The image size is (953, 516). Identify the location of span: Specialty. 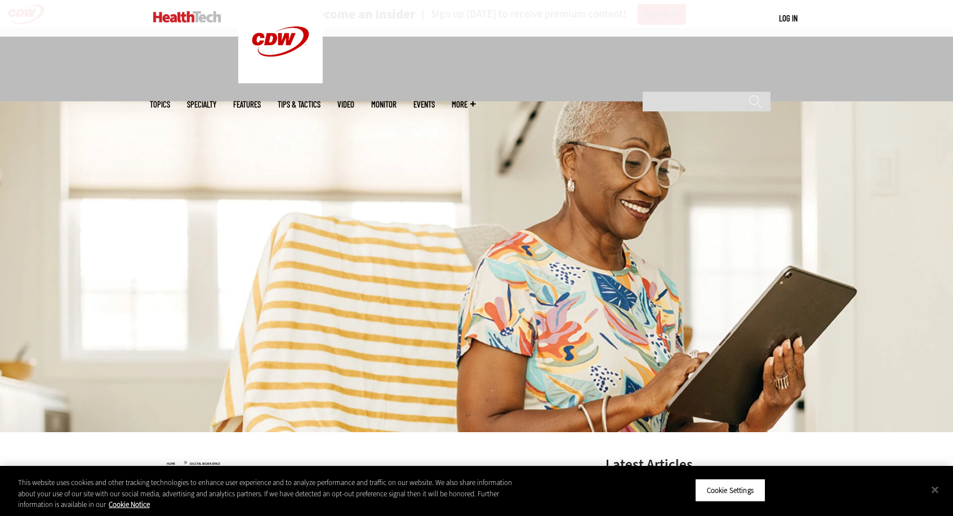
(202, 104).